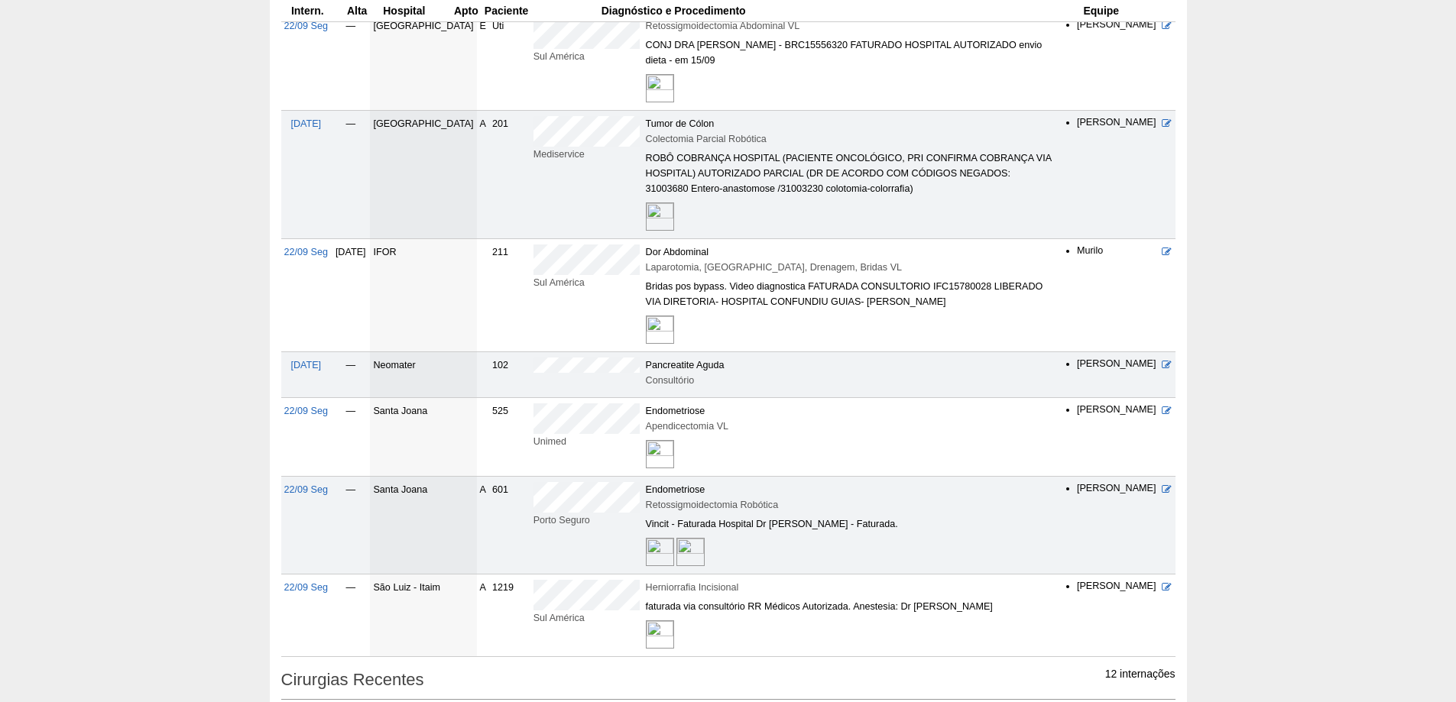 The width and height of the screenshot is (1456, 702). Describe the element at coordinates (848, 365) in the screenshot. I see `div: Pancreatite Aguda` at that location.